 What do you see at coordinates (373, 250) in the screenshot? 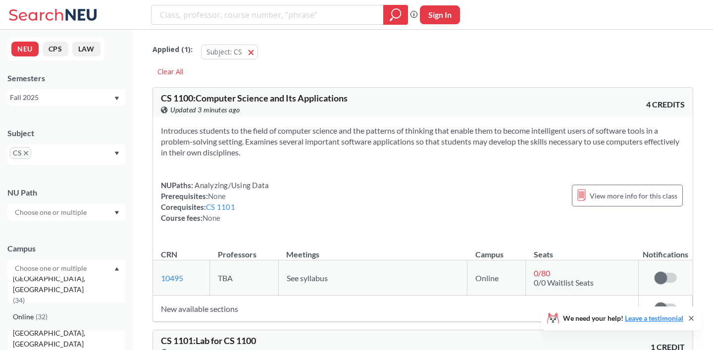
I see `th: Meetings` at bounding box center [373, 250].